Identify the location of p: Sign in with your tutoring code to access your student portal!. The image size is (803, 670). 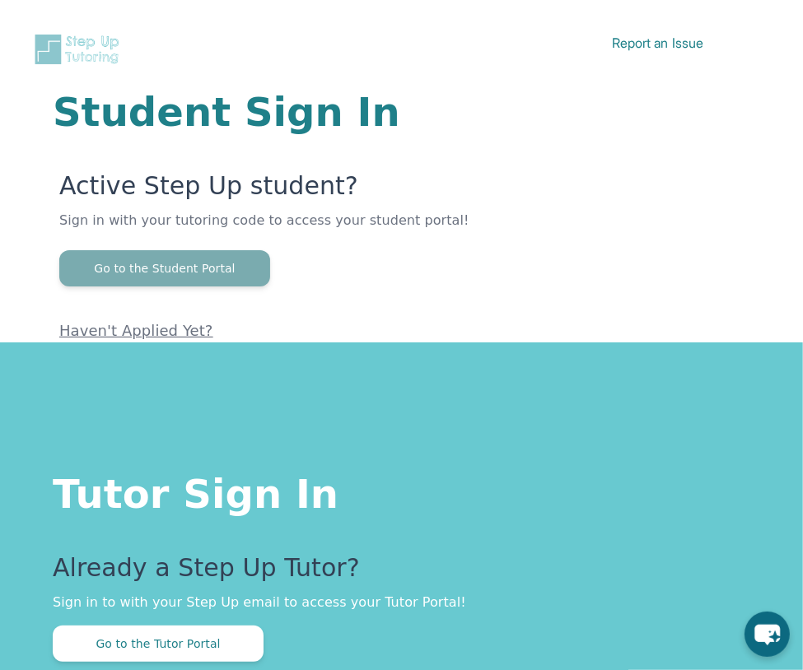
(404, 230).